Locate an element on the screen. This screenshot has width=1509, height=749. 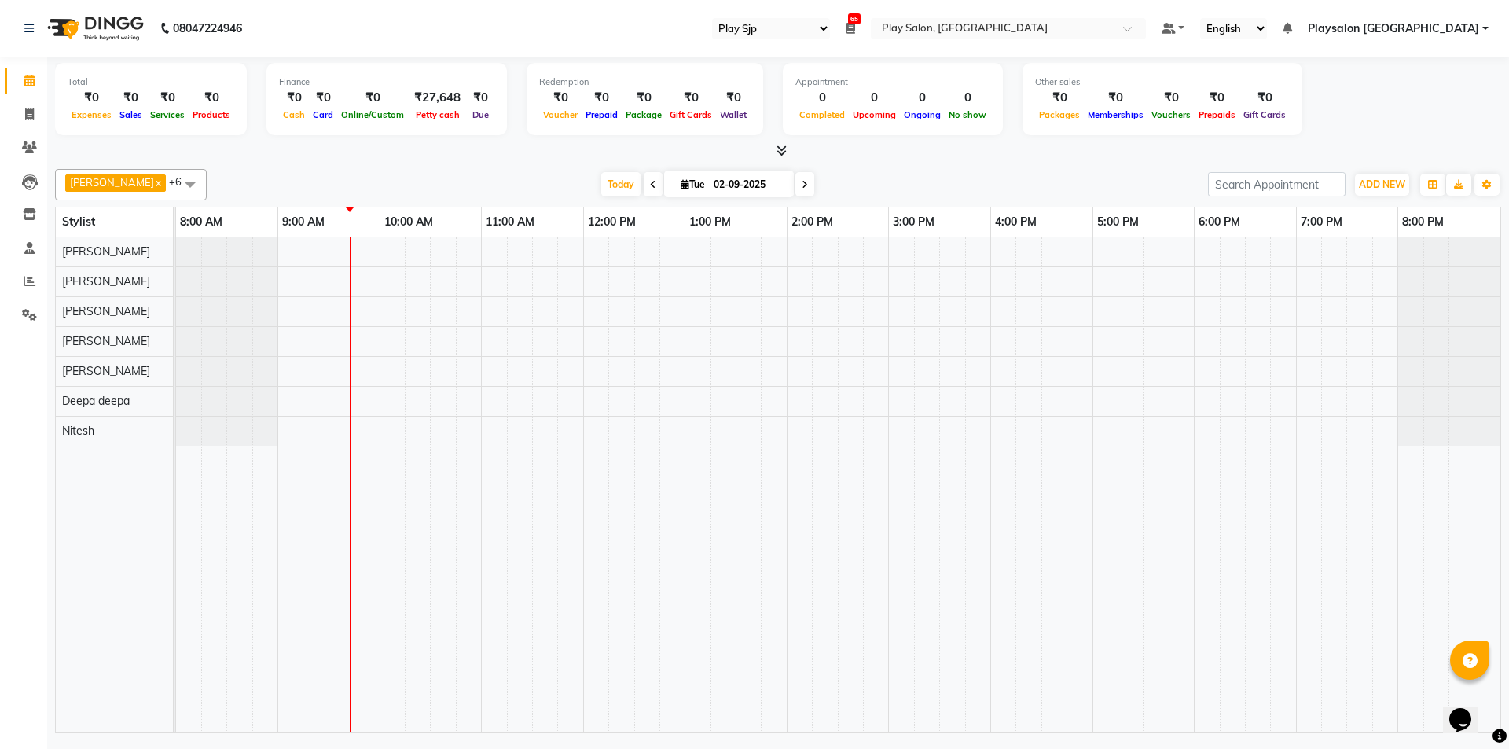
span: Prepaids is located at coordinates (1217, 115).